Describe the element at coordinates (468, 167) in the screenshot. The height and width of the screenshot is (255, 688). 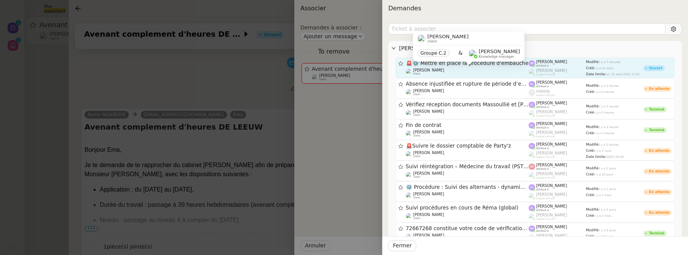
I see `span: Suivi réintégration – Médecine du travail (PST35) + paiements effectués` at that location.